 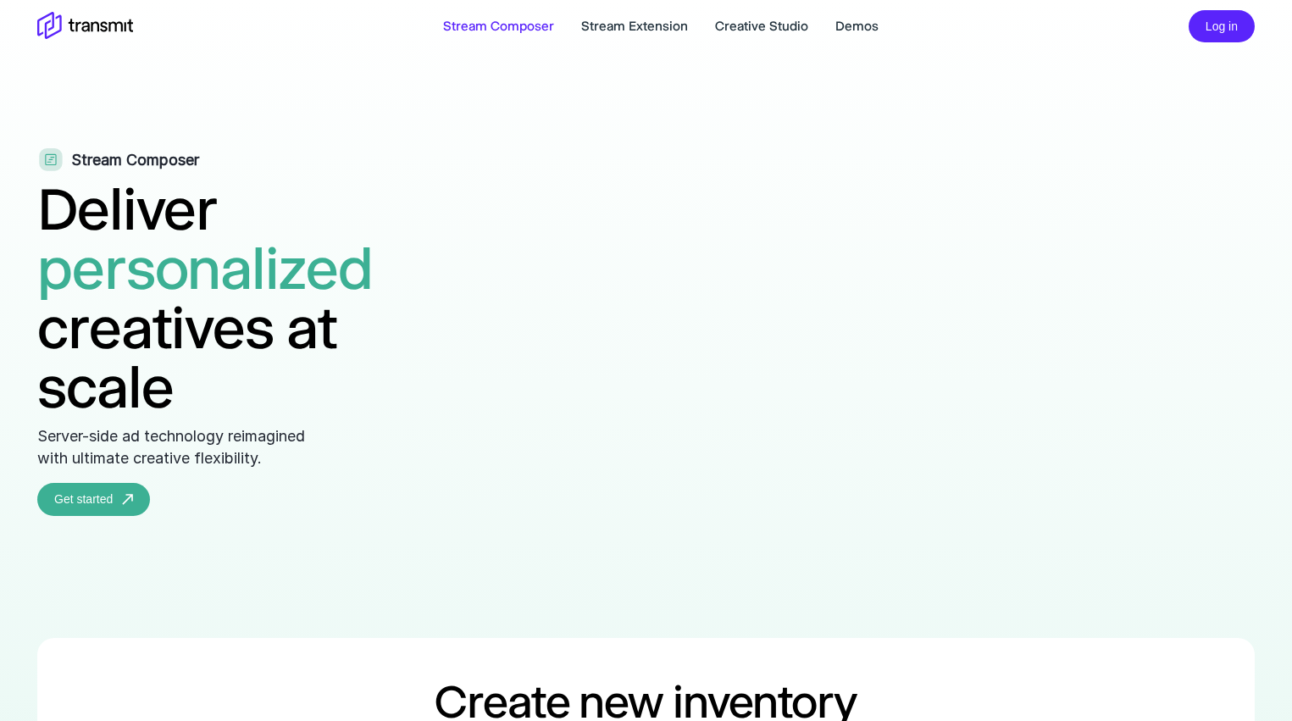 I want to click on p: Stream Composer, so click(x=135, y=160).